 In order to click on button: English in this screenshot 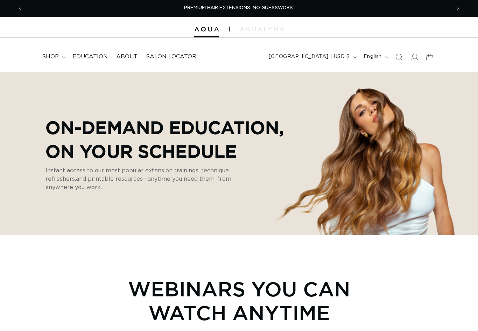, I will do `click(375, 57)`.